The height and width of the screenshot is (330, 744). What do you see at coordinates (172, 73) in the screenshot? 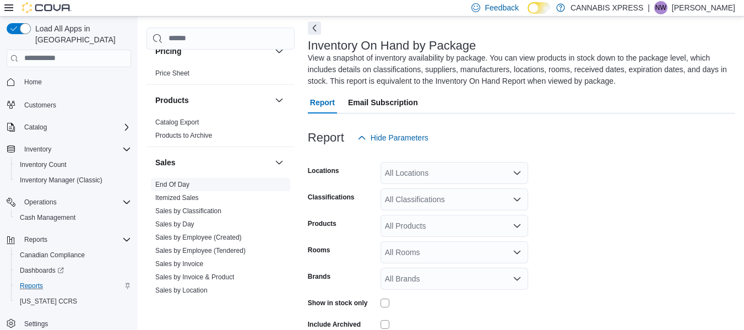
I see `a: Price Sheet` at bounding box center [172, 73].